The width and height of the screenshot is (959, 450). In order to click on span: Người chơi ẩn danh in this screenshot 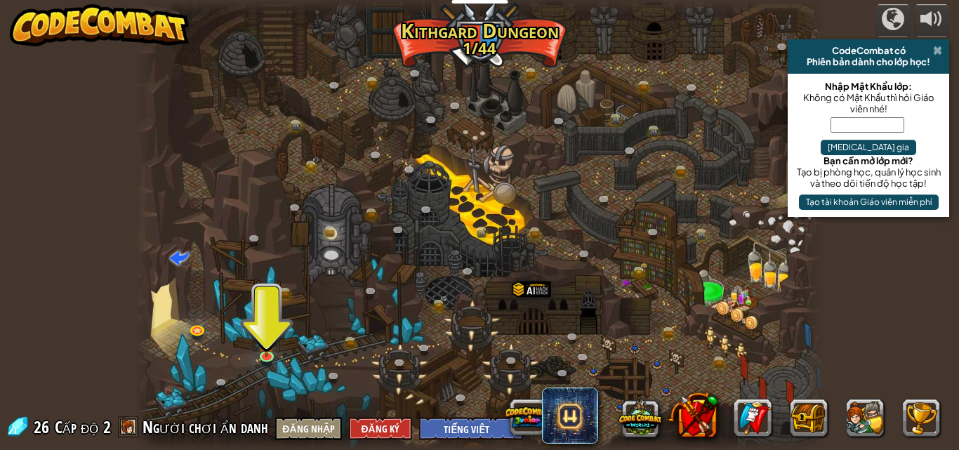, I will do `click(205, 427)`.